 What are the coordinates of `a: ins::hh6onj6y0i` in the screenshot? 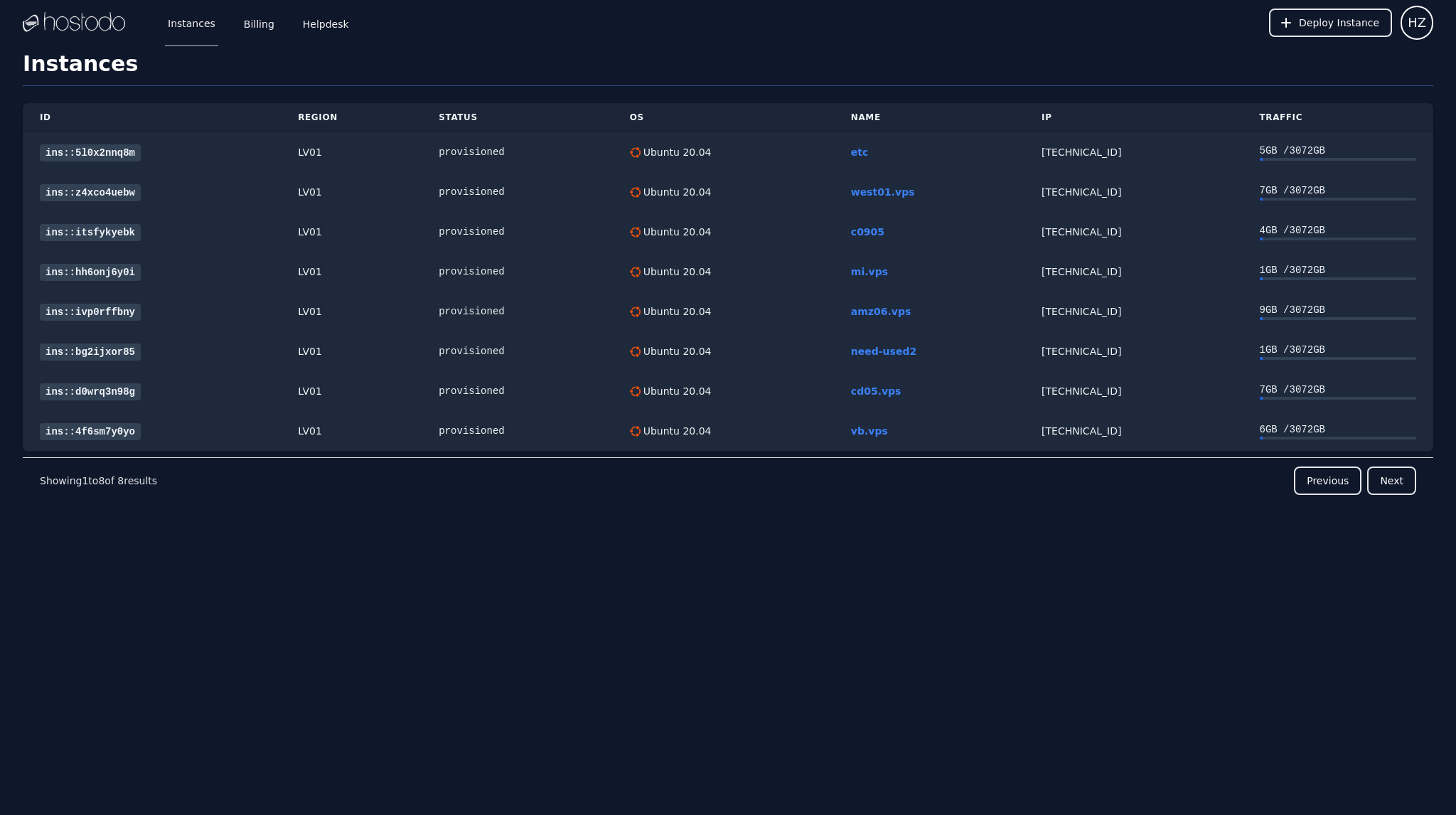 It's located at (90, 272).